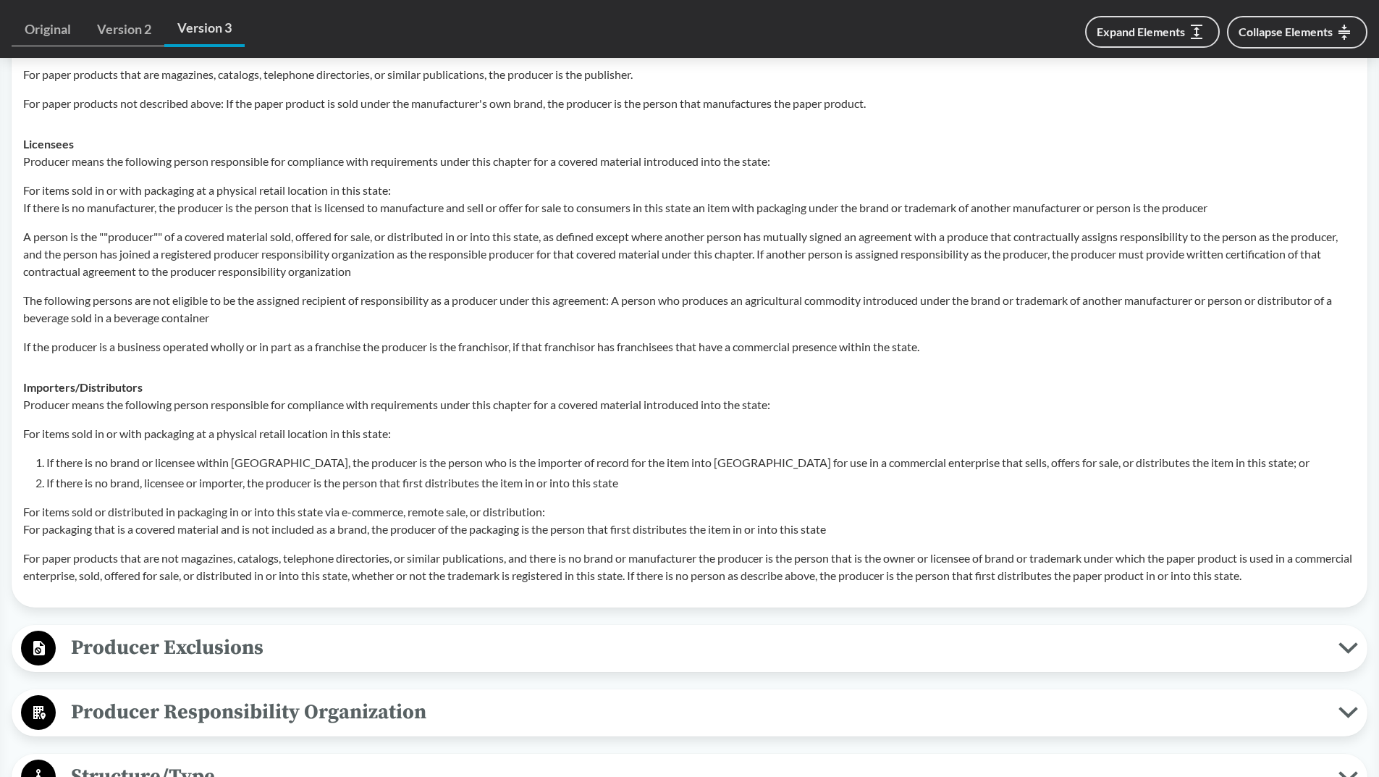 Image resolution: width=1379 pixels, height=777 pixels. What do you see at coordinates (83, 387) in the screenshot?
I see `strong: Importers/​Distributors` at bounding box center [83, 387].